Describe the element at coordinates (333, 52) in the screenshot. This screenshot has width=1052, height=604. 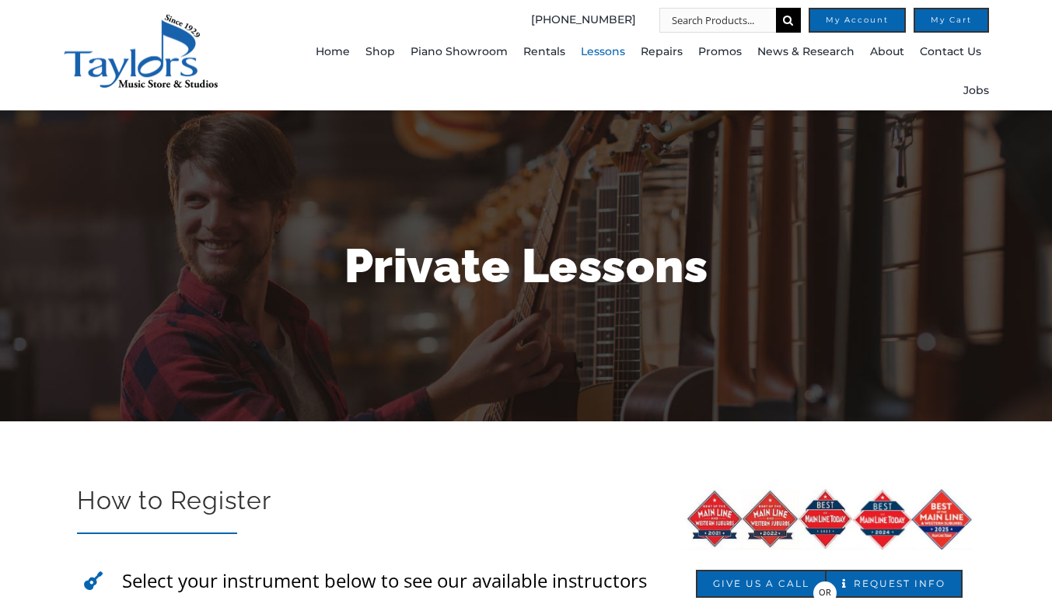
I see `span: Home` at that location.